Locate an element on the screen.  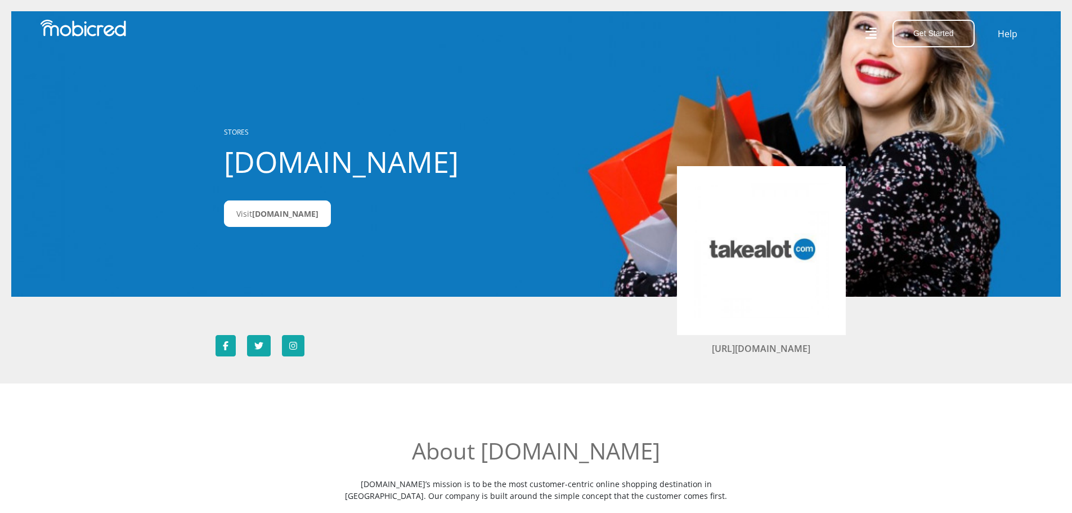
a: Follow Takealot.credit on Twitter is located at coordinates (259, 346).